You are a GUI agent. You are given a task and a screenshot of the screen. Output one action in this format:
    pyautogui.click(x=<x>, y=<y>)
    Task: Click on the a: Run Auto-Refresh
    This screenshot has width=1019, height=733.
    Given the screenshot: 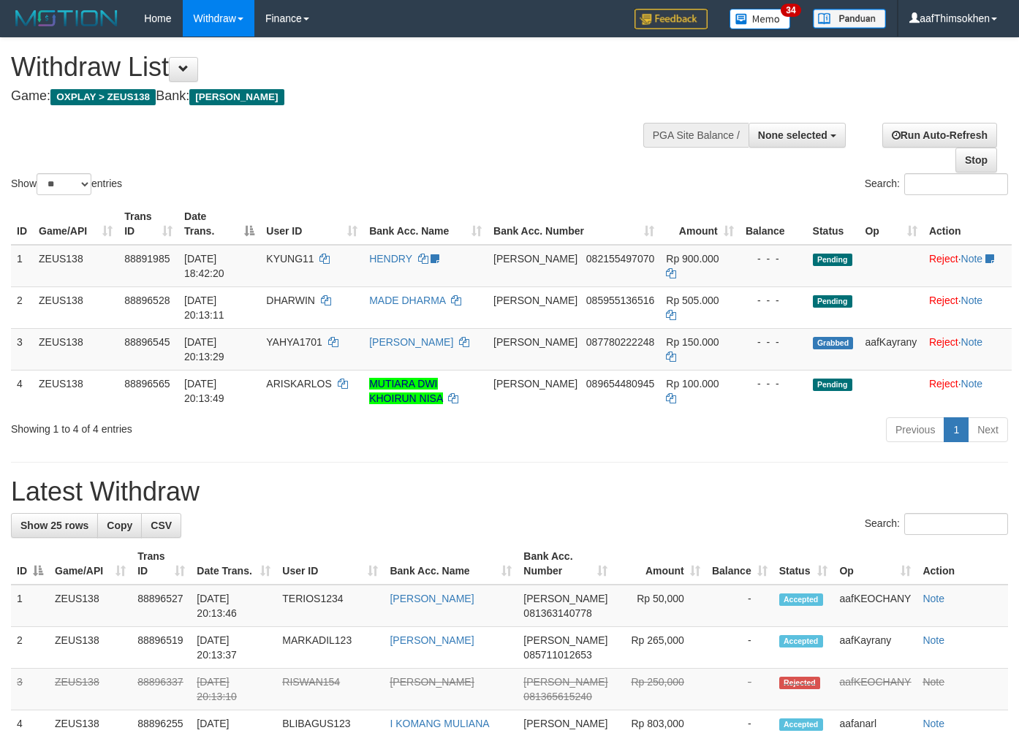 What is the action you would take?
    pyautogui.click(x=940, y=135)
    